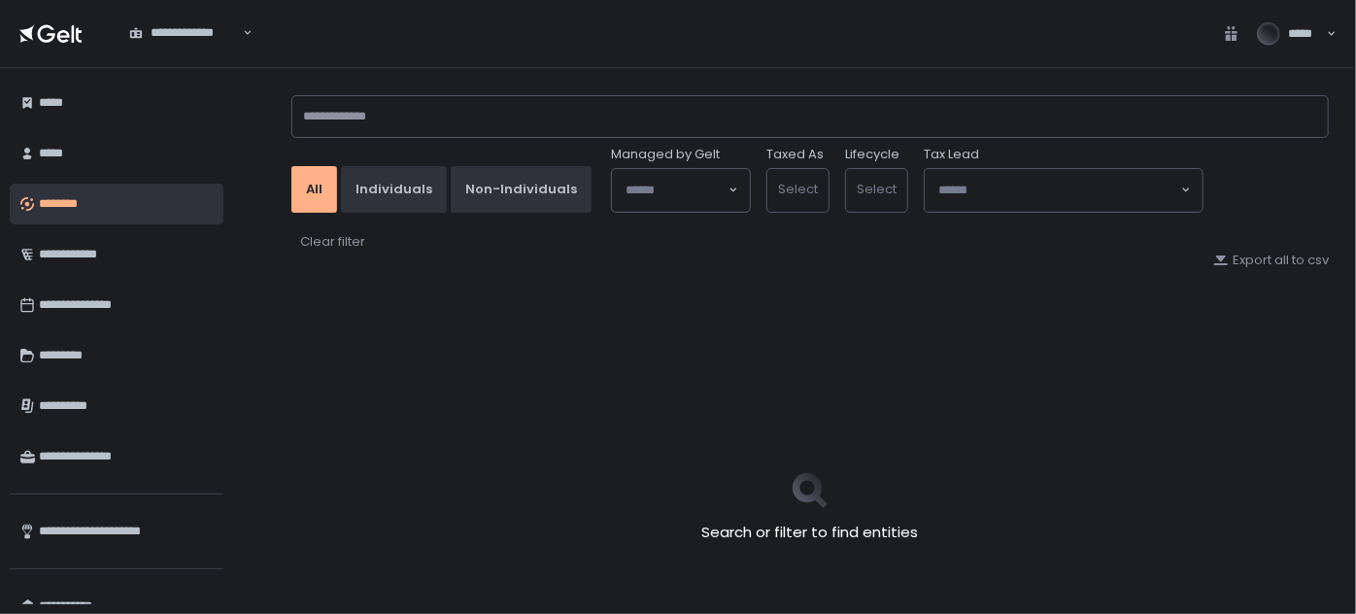 This screenshot has width=1356, height=614. I want to click on button: Non-Individuals, so click(520, 189).